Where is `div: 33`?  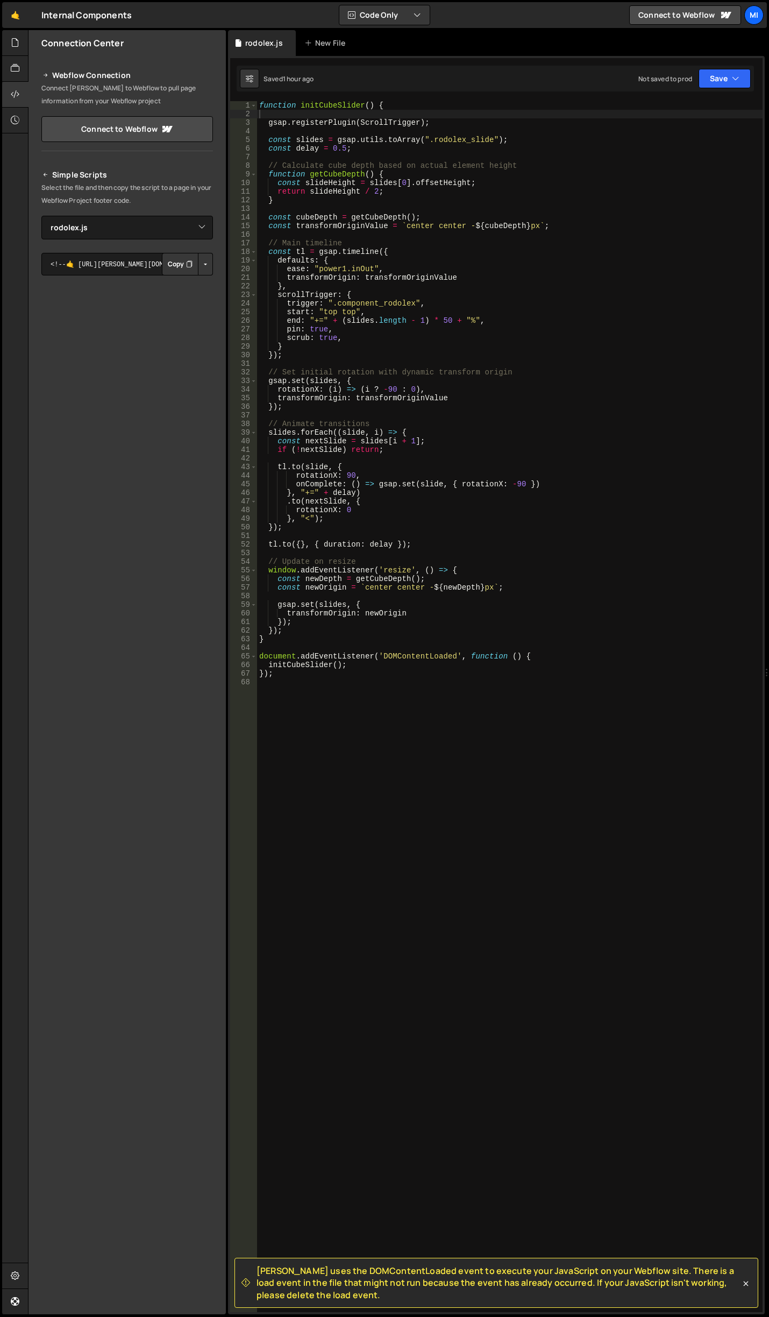
div: 33 is located at coordinates (244, 381).